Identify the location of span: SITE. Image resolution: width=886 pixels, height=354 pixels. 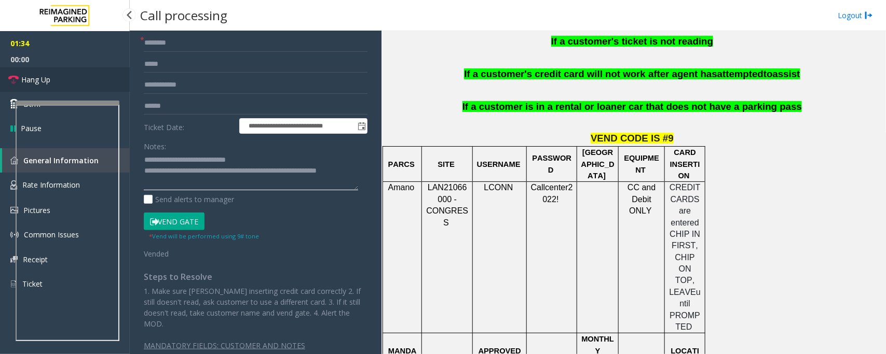
(446, 165).